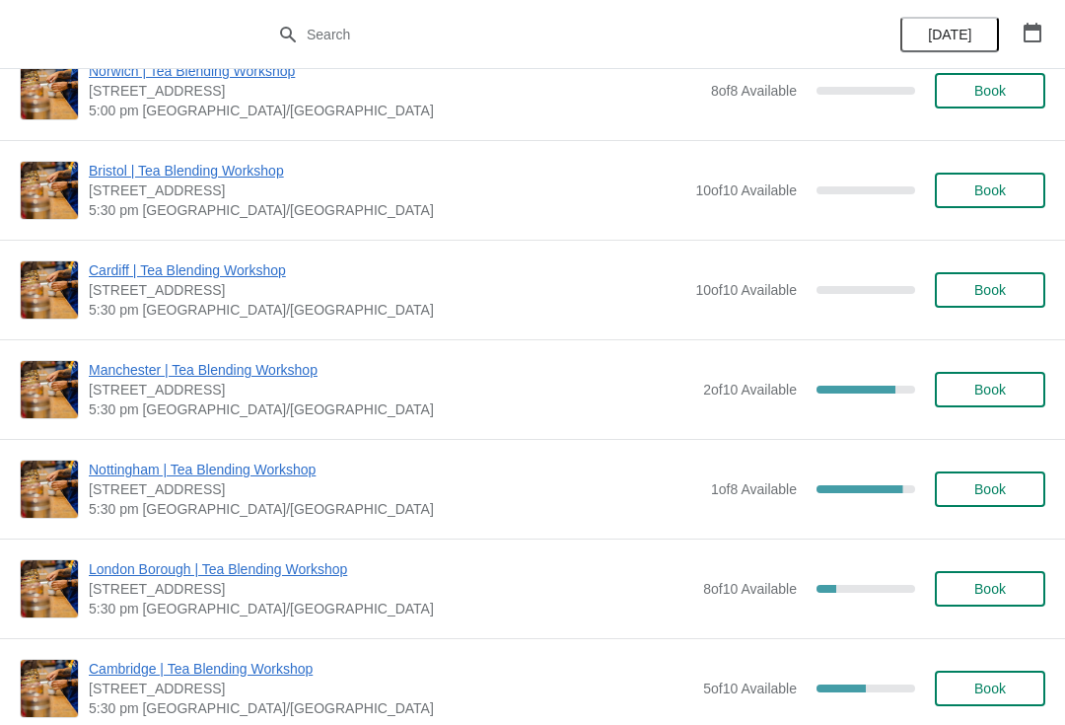 The image size is (1065, 725). What do you see at coordinates (391, 370) in the screenshot?
I see `span: Manchester | Tea Blending Workshop` at bounding box center [391, 370].